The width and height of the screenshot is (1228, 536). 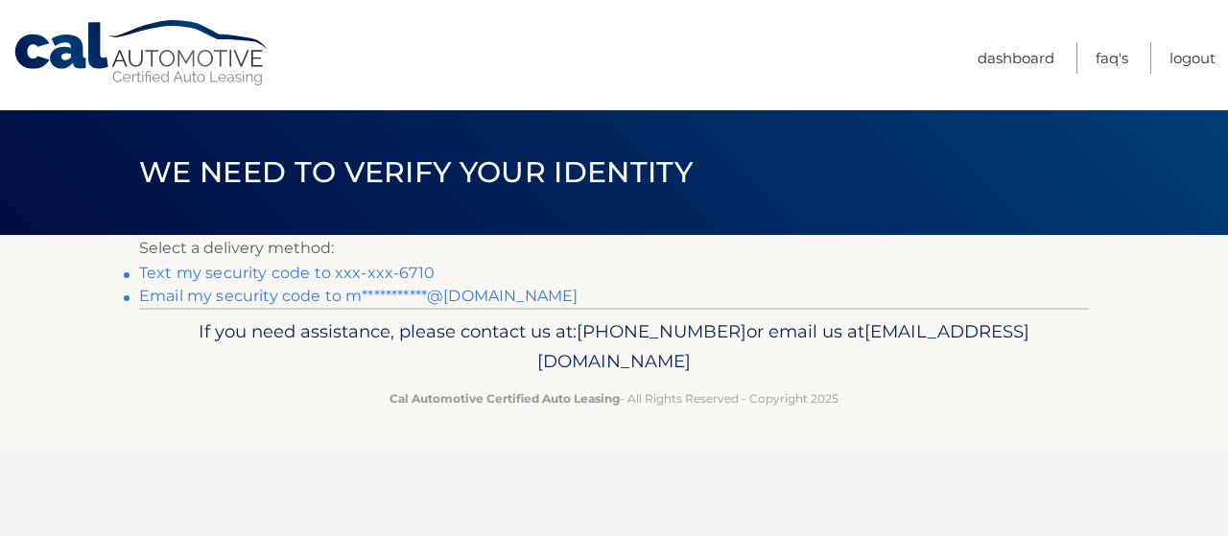 What do you see at coordinates (415, 172) in the screenshot?
I see `span: We need to verify your identity` at bounding box center [415, 172].